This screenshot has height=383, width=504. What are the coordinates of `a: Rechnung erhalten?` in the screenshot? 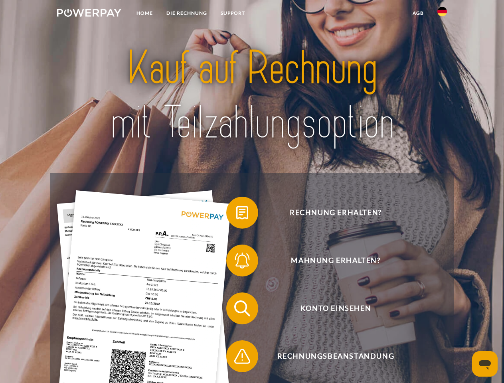 It's located at (330, 213).